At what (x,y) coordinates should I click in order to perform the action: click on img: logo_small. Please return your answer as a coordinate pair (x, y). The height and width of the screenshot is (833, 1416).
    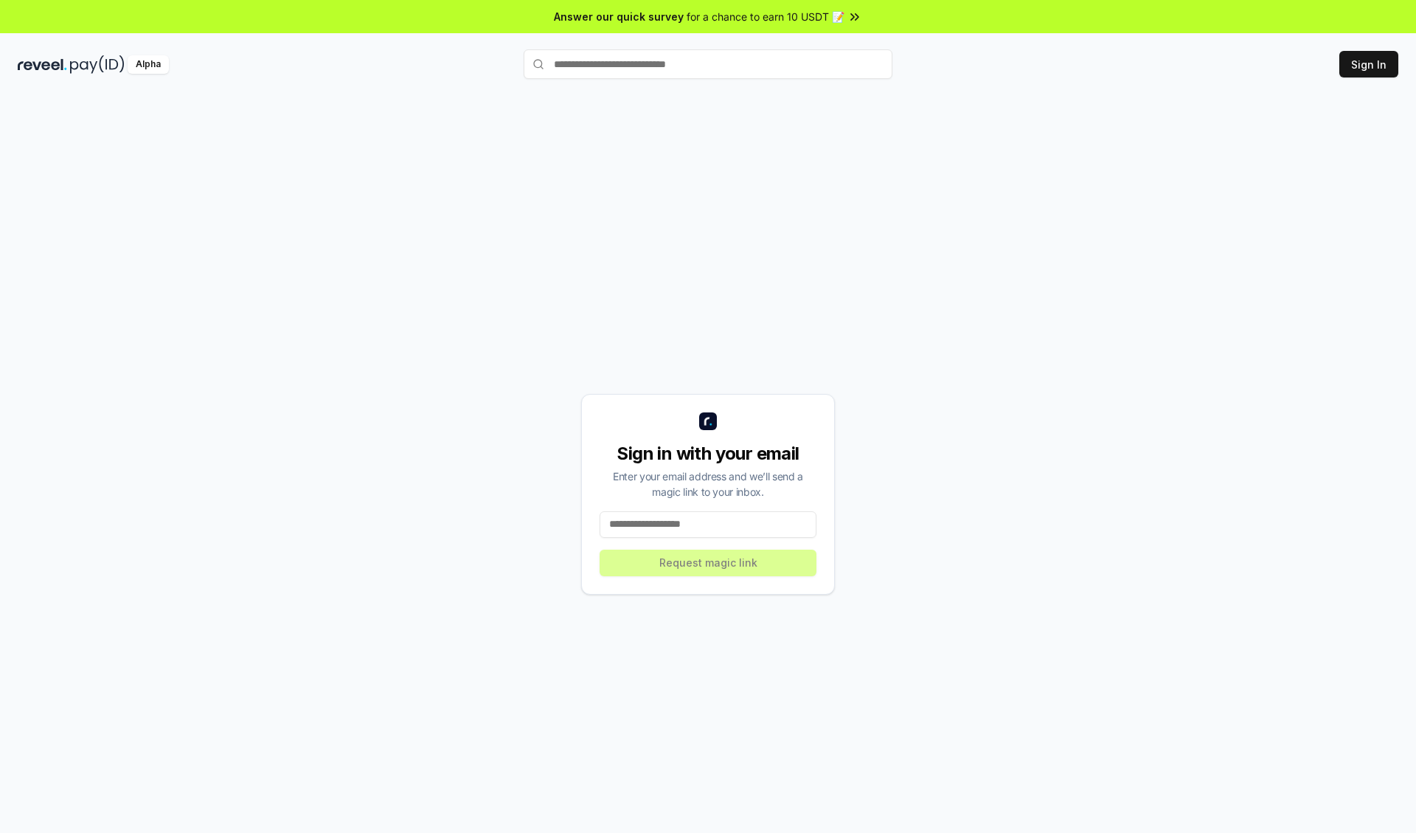
    Looking at the image, I should click on (708, 421).